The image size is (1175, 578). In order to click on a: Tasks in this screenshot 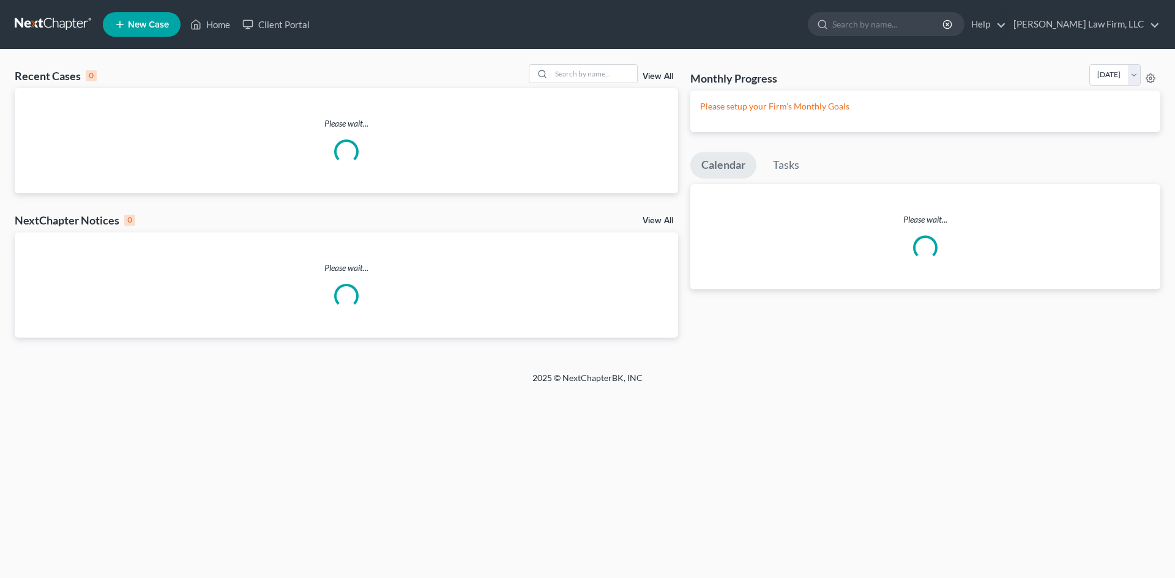, I will do `click(785, 165)`.